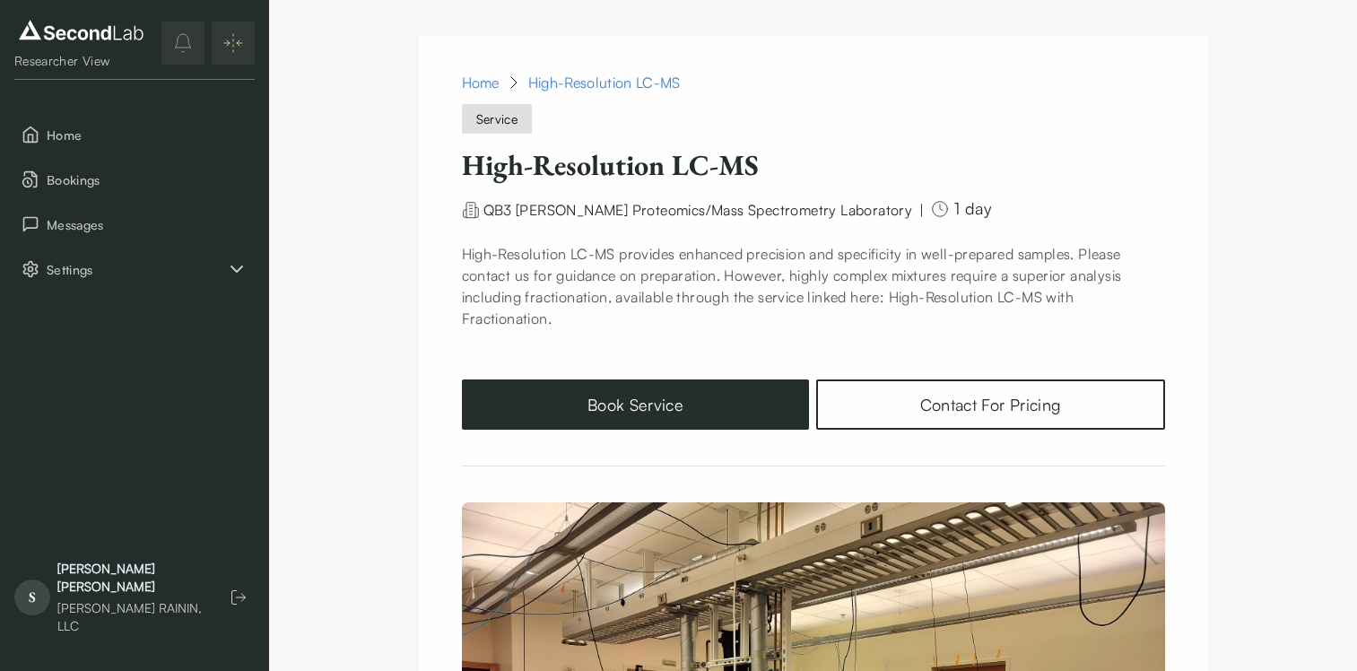 The image size is (1357, 671). What do you see at coordinates (604, 82) in the screenshot?
I see `div: High-Resolution LC-MS` at bounding box center [604, 82].